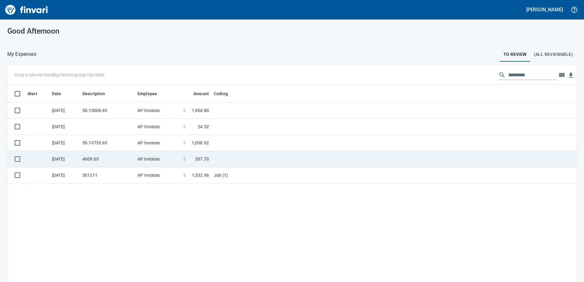  Describe the element at coordinates (562, 75) in the screenshot. I see `button: Choose columns to display` at that location.